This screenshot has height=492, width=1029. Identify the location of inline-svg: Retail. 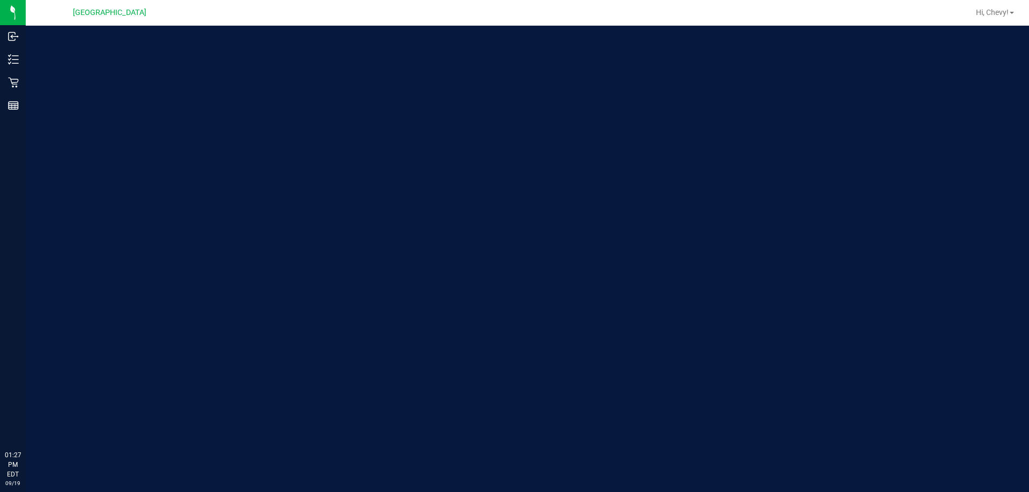
(13, 83).